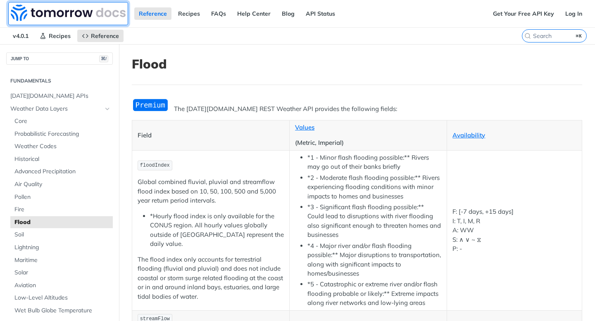 The height and width of the screenshot is (321, 595). What do you see at coordinates (514, 231) in the screenshot?
I see `p: F: [-7 days, +15 days] I: T, I, M, R A: WW S: ∧ ∨ ~ ⧖ P: -` at bounding box center [514, 231].